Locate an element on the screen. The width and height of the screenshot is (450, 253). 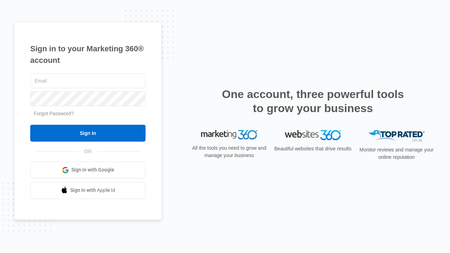
img: Marketing 360 is located at coordinates (229, 135).